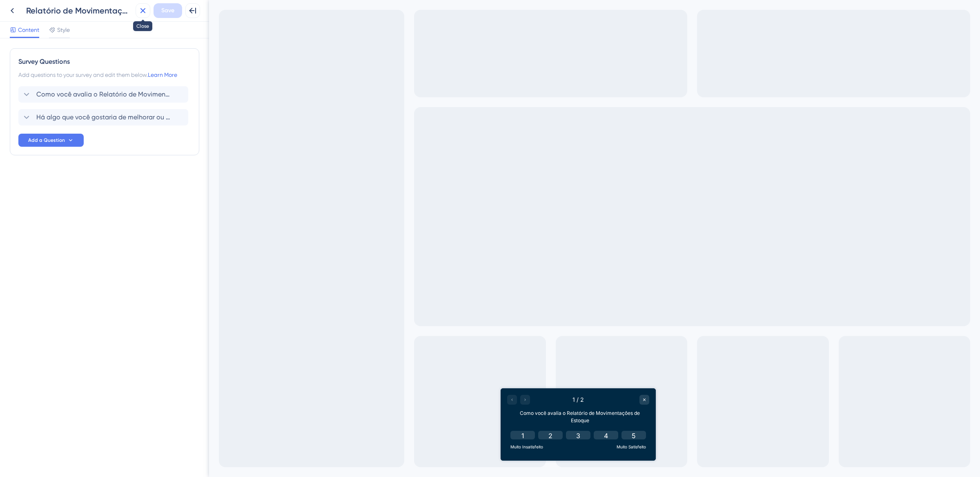  I want to click on button: Rate 4, so click(105, 47).